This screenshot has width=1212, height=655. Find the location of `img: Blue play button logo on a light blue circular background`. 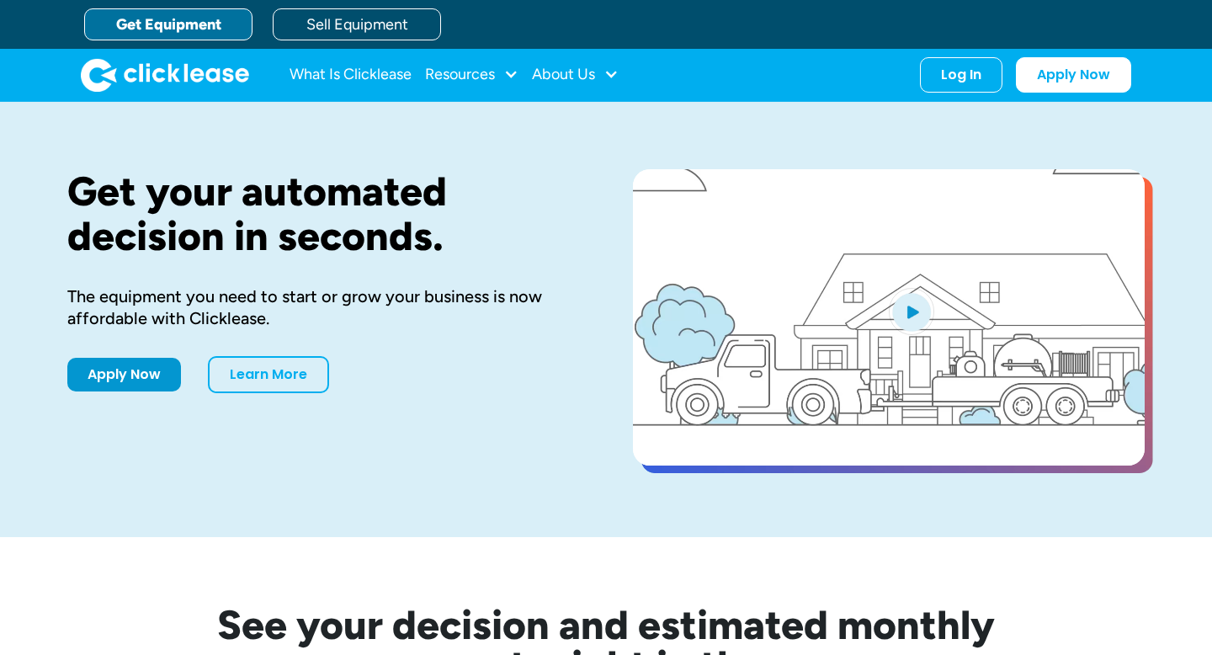

img: Blue play button logo on a light blue circular background is located at coordinates (912, 312).